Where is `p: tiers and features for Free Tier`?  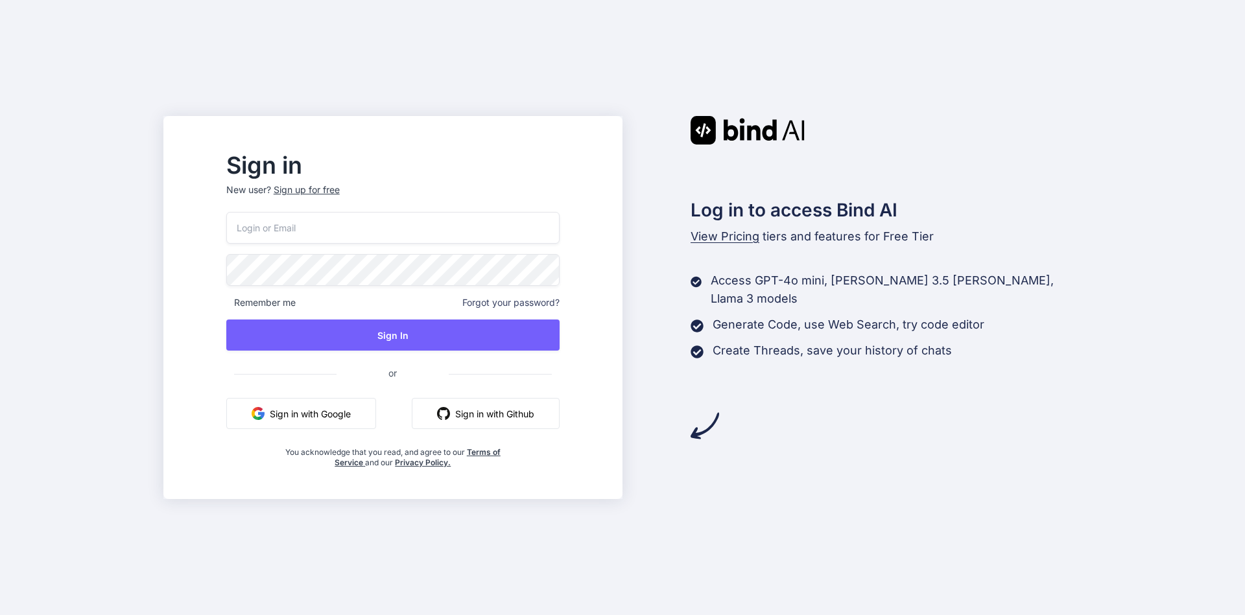
p: tiers and features for Free Tier is located at coordinates (886, 237).